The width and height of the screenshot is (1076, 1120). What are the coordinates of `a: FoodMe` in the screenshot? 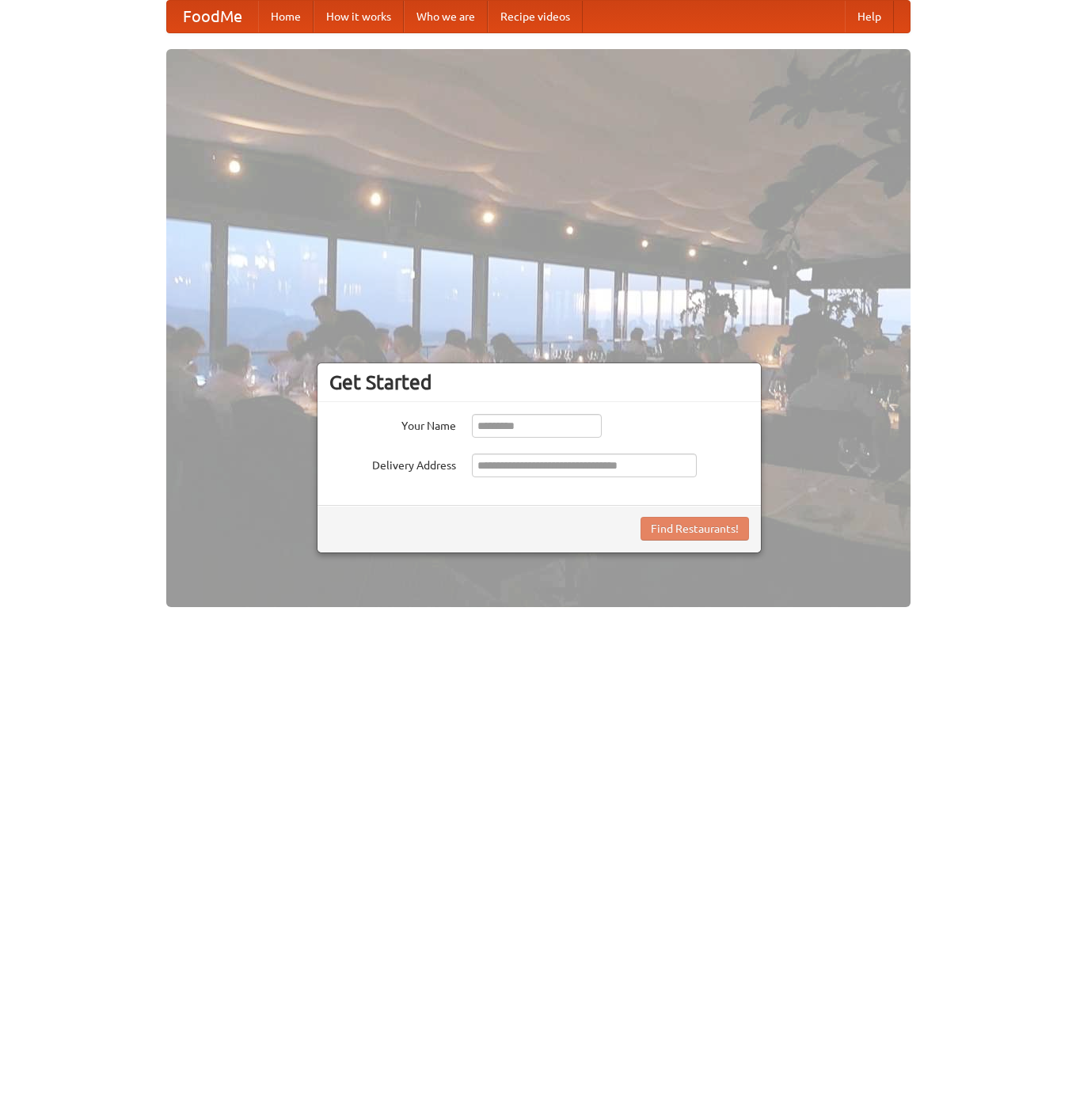 It's located at (212, 17).